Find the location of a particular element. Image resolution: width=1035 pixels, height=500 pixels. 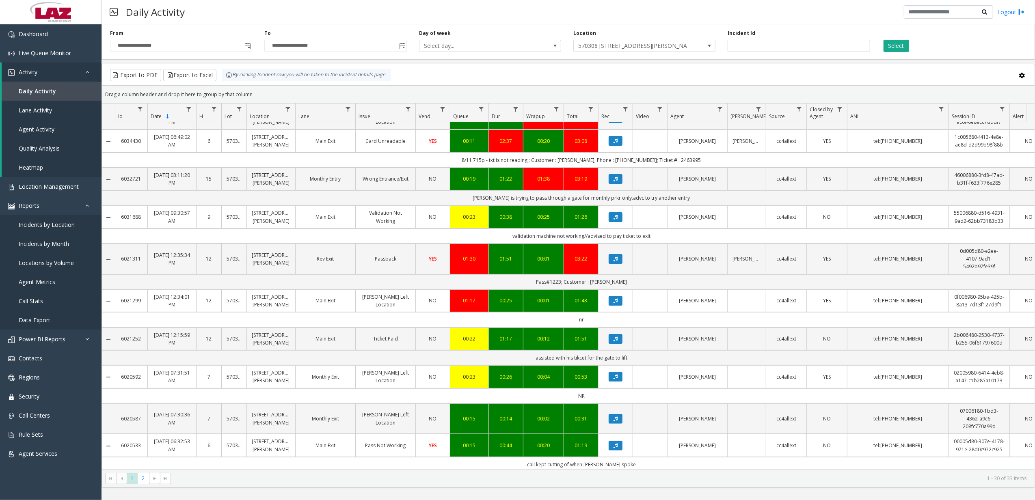

a: 01:19 is located at coordinates (581, 445).